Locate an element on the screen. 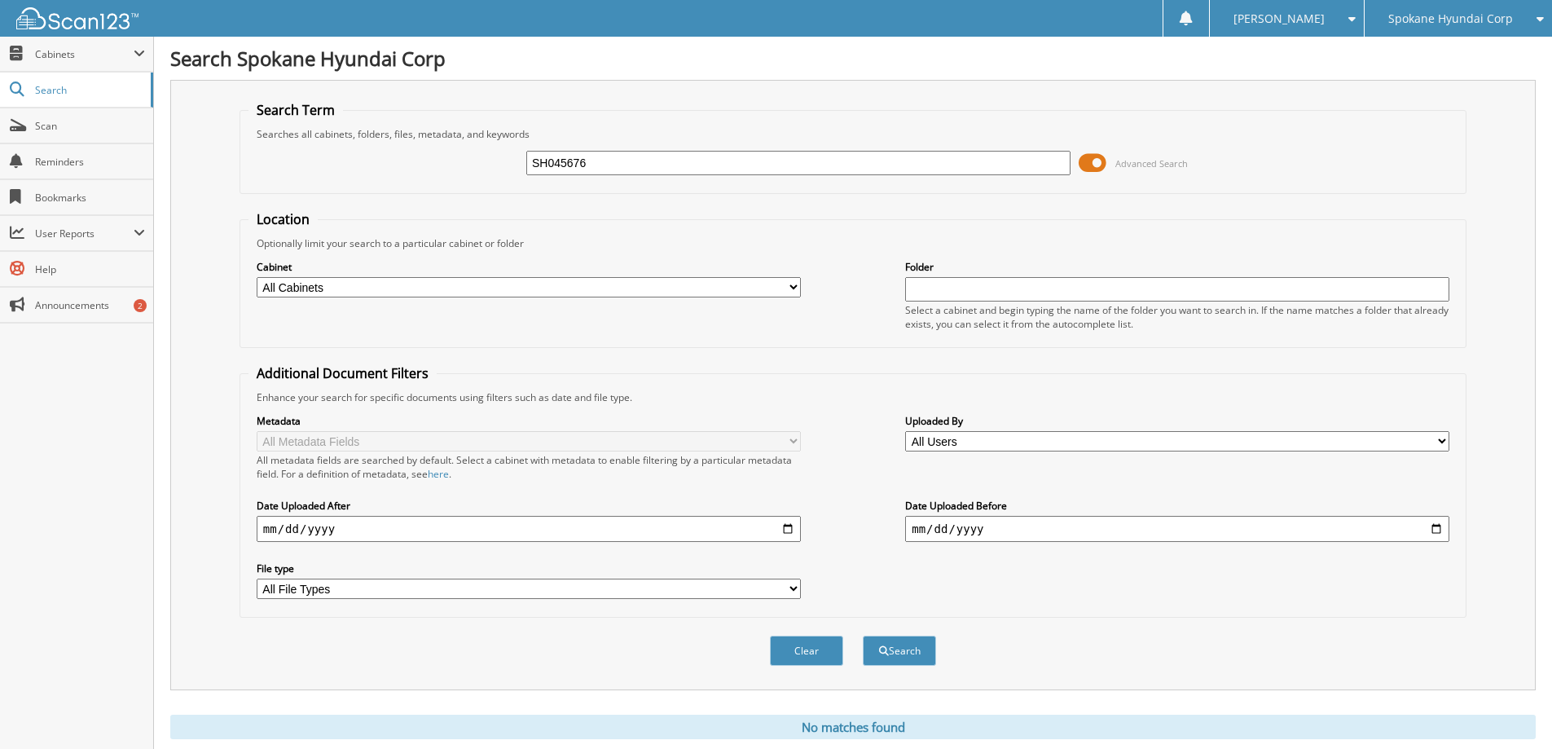 The image size is (1552, 749). span: Spokane Hyundai Corp is located at coordinates (1450, 19).